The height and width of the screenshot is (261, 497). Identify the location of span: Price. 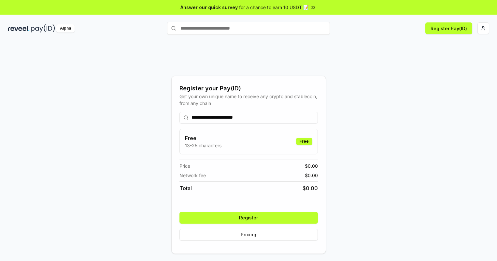
(184, 166).